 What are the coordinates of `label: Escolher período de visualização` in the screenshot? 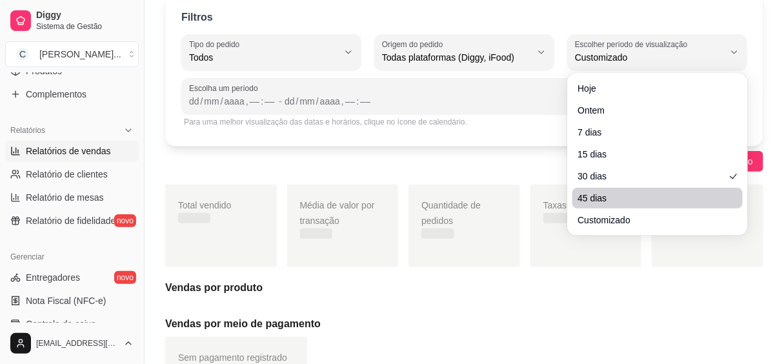 It's located at (633, 44).